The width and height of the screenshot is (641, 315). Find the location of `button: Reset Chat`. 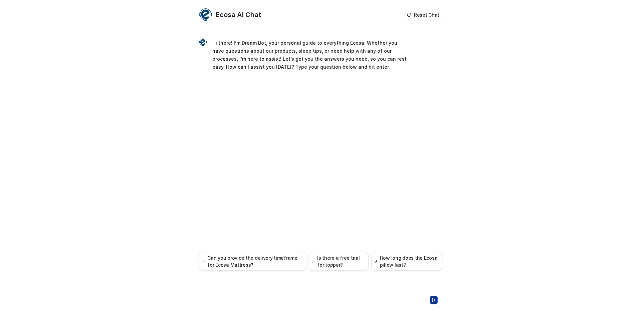

button: Reset Chat is located at coordinates (423, 15).